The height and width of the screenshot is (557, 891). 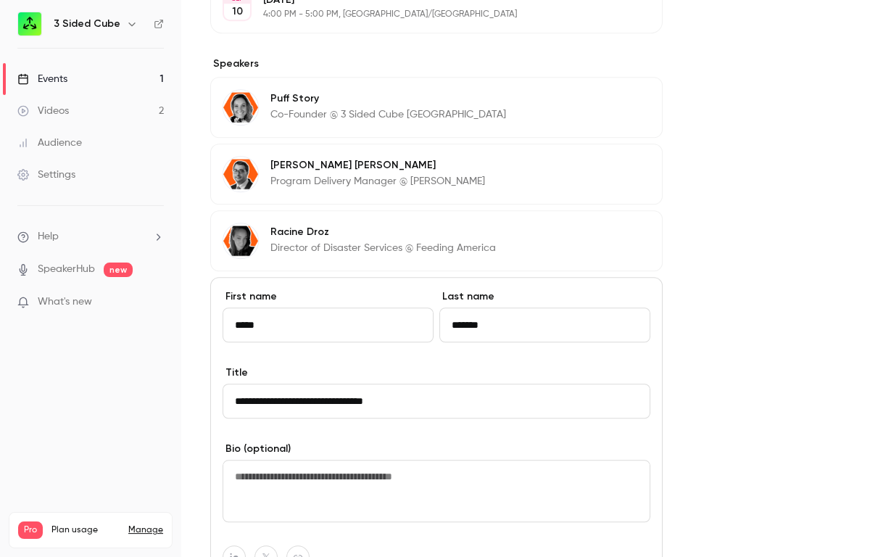 What do you see at coordinates (118, 270) in the screenshot?
I see `span: new` at bounding box center [118, 270].